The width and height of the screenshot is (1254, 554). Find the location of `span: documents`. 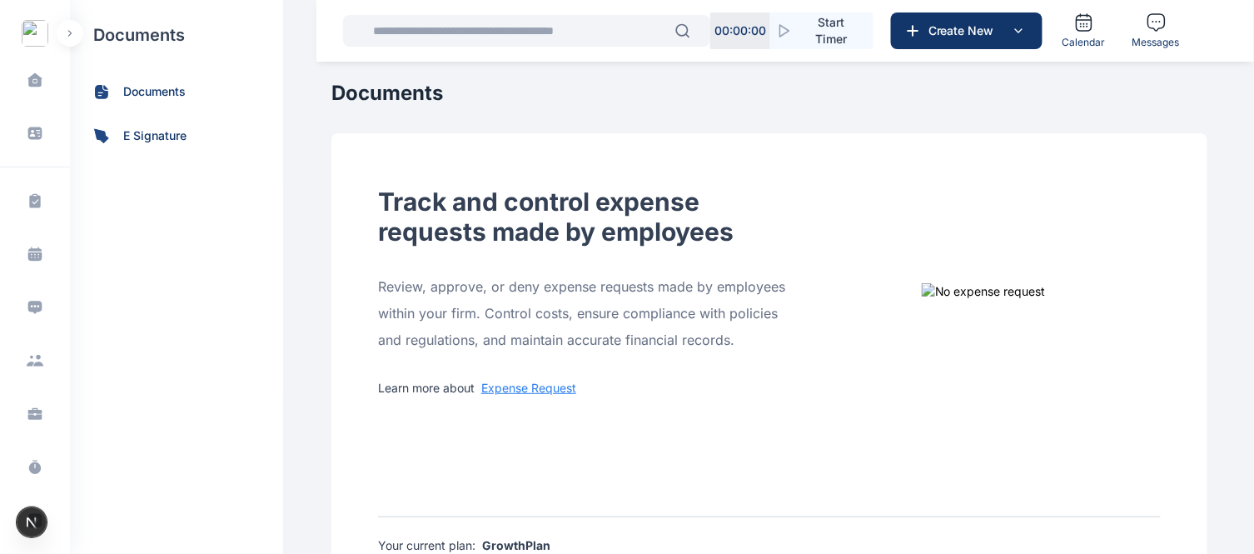

span: documents is located at coordinates (154, 92).